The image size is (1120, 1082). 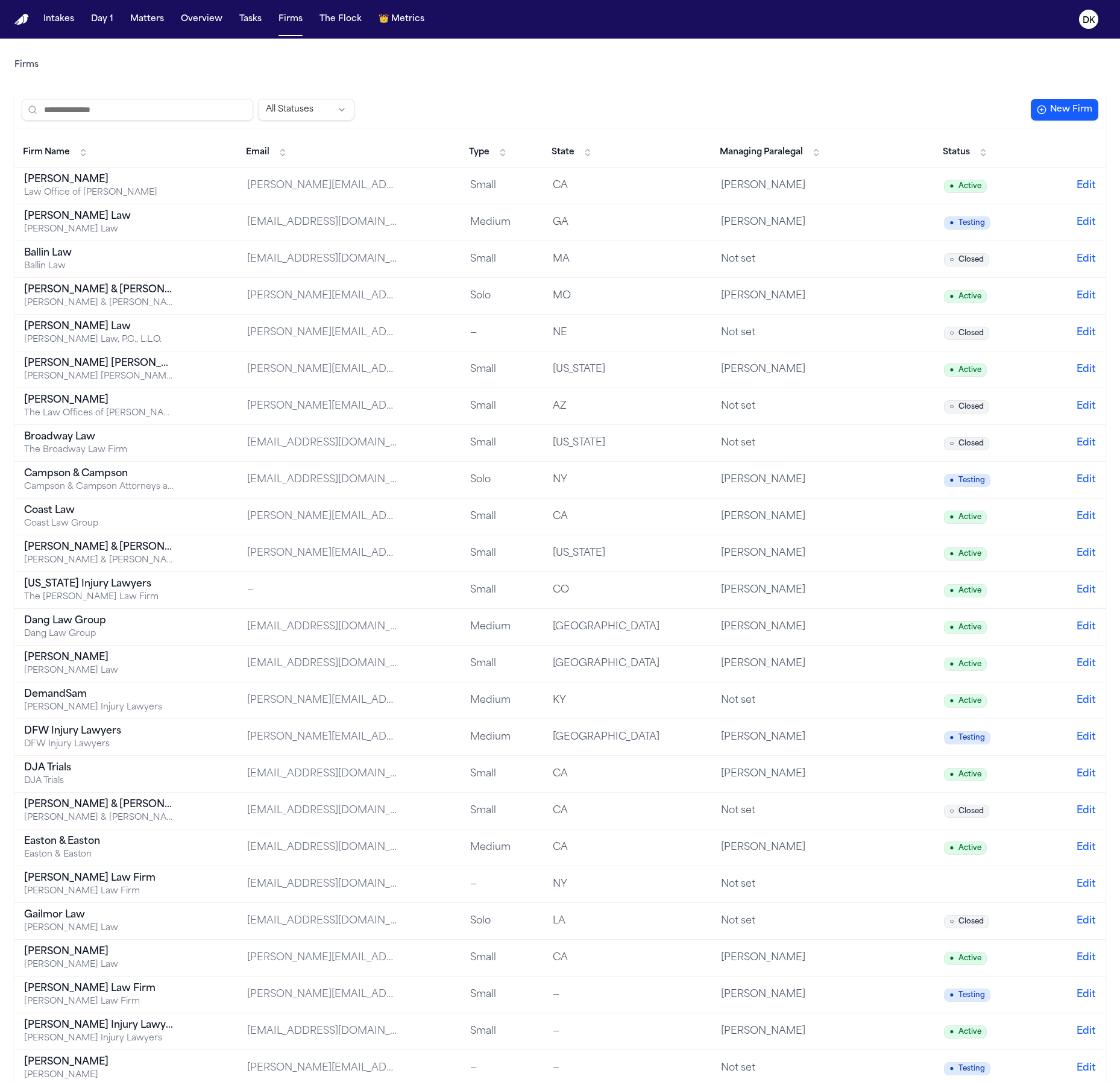 What do you see at coordinates (627, 333) in the screenshot?
I see `div: NE` at bounding box center [627, 333].